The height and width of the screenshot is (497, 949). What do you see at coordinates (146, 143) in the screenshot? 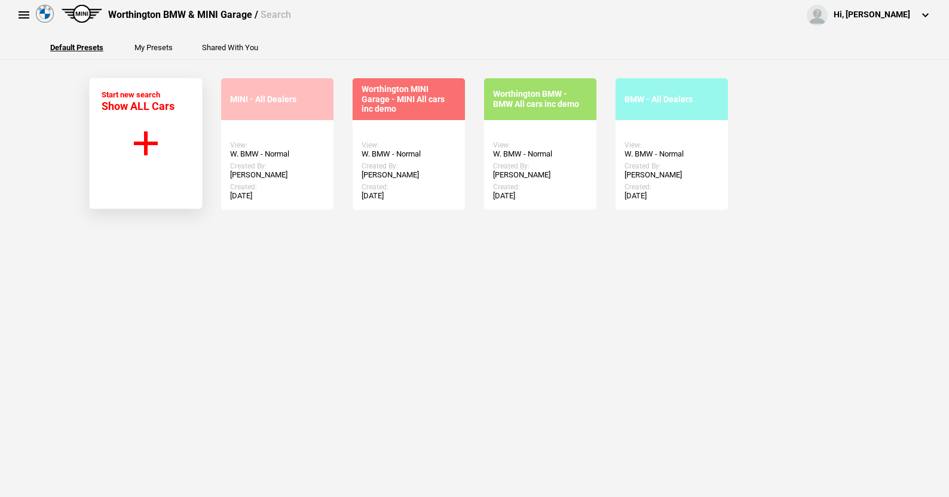
I see `button: Start new search Show ALL Cars` at bounding box center [146, 143].